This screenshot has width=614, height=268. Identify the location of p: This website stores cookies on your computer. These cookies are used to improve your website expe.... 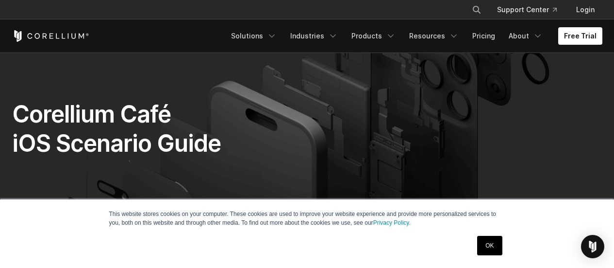
(307, 218).